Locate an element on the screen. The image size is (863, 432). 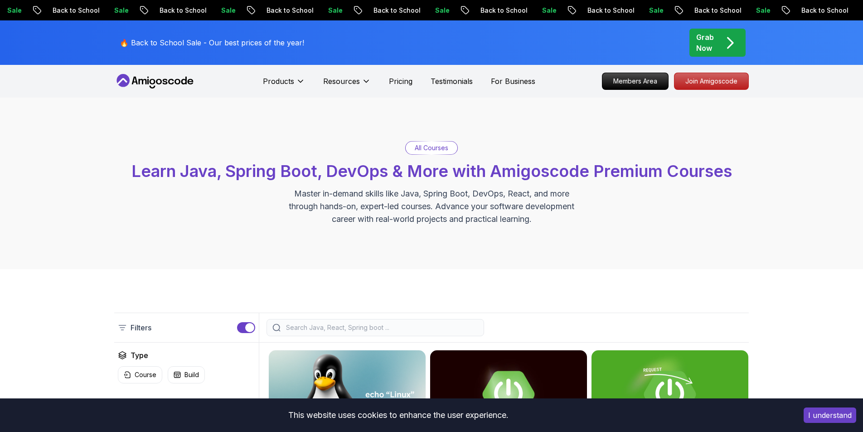
p: Testimonials is located at coordinates (452, 81).